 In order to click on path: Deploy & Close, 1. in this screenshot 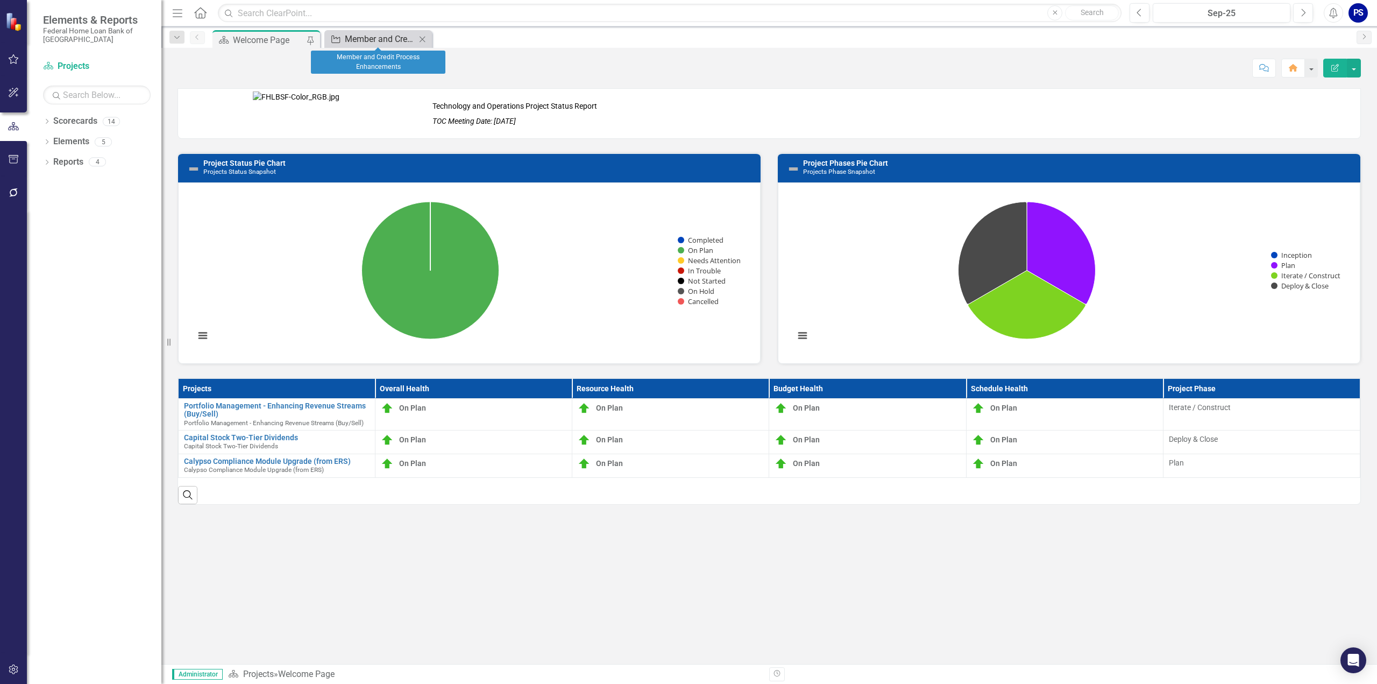, I will do `click(993, 253)`.